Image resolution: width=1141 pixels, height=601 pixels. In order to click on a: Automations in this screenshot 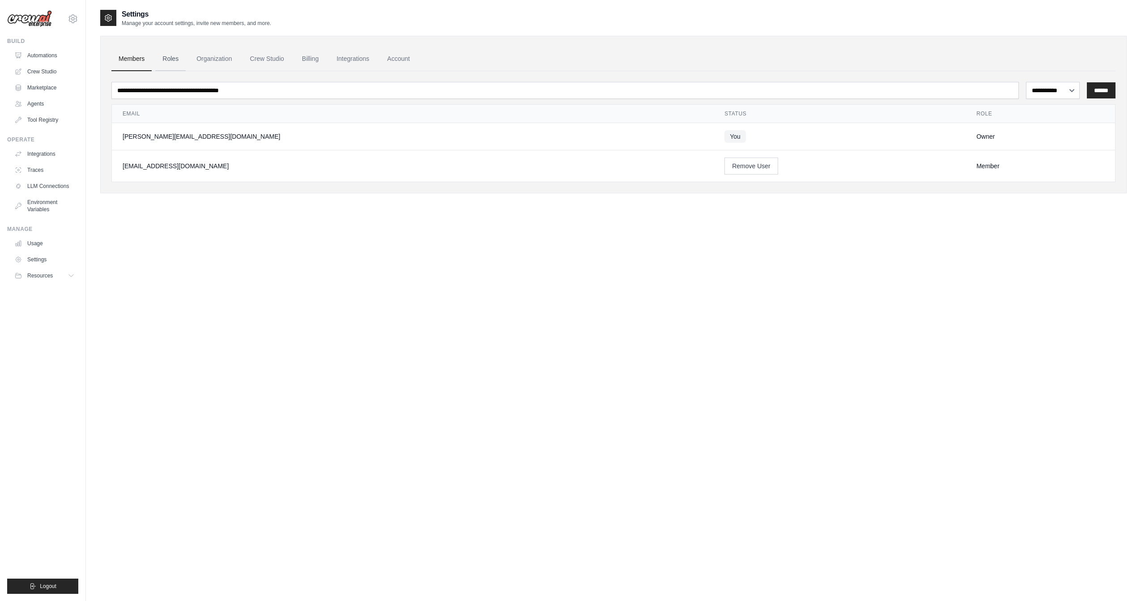, I will do `click(44, 55)`.